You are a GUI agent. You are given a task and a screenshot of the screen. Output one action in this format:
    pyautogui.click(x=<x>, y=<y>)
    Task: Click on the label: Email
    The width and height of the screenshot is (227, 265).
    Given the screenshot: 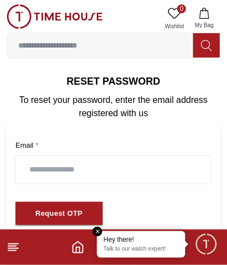 What is the action you would take?
    pyautogui.click(x=113, y=145)
    